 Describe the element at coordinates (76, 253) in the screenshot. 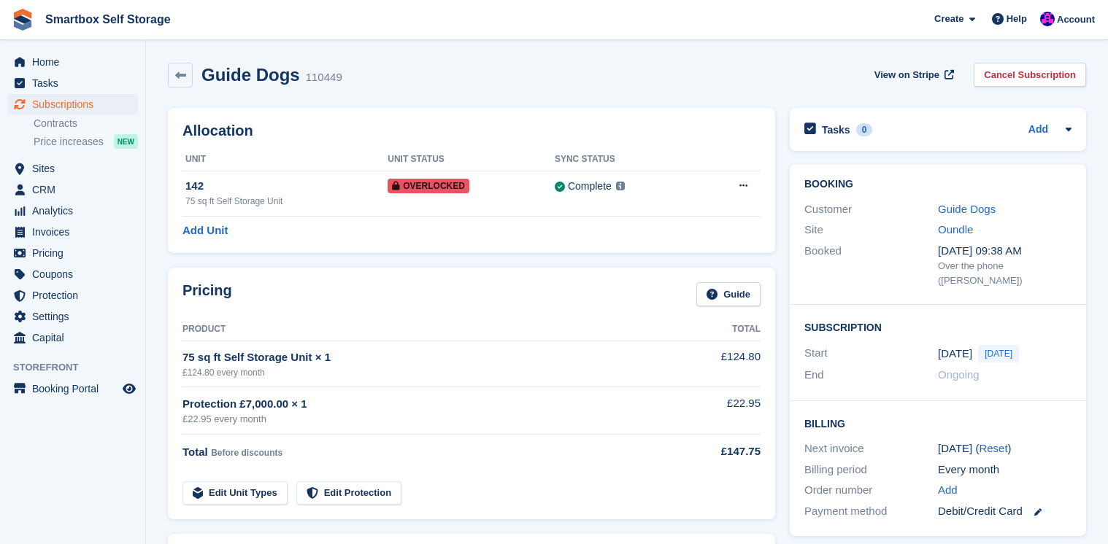

I see `span: Pricing` at that location.